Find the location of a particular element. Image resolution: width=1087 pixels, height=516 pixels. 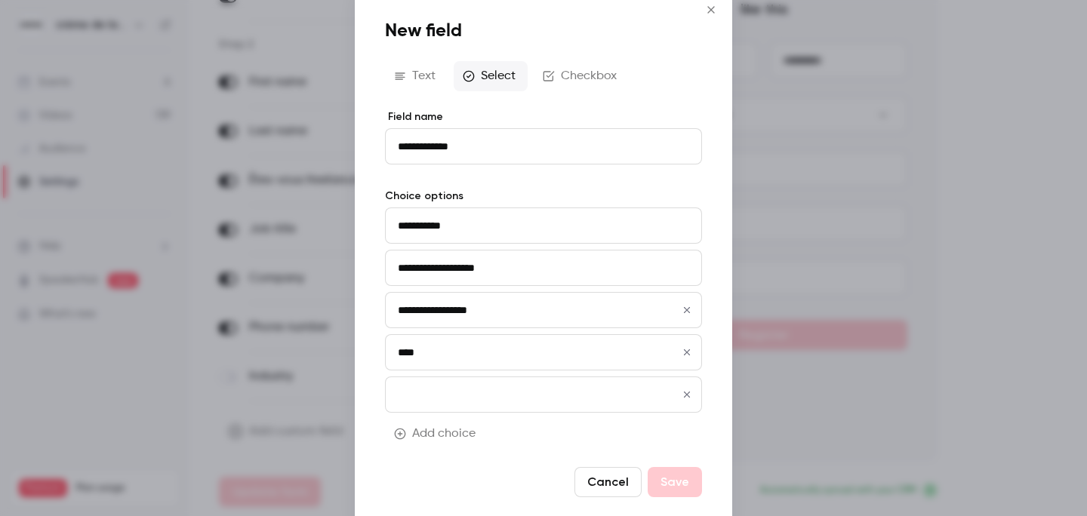

button: Checkbox is located at coordinates (581, 76).